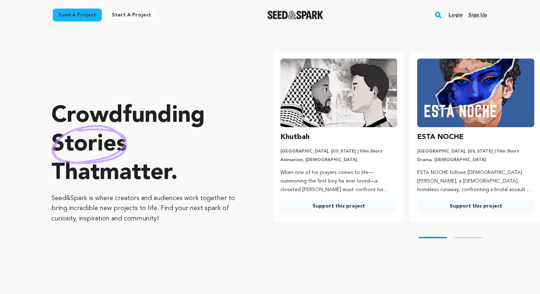  What do you see at coordinates (89, 144) in the screenshot?
I see `img: hand sketched image` at bounding box center [89, 144].